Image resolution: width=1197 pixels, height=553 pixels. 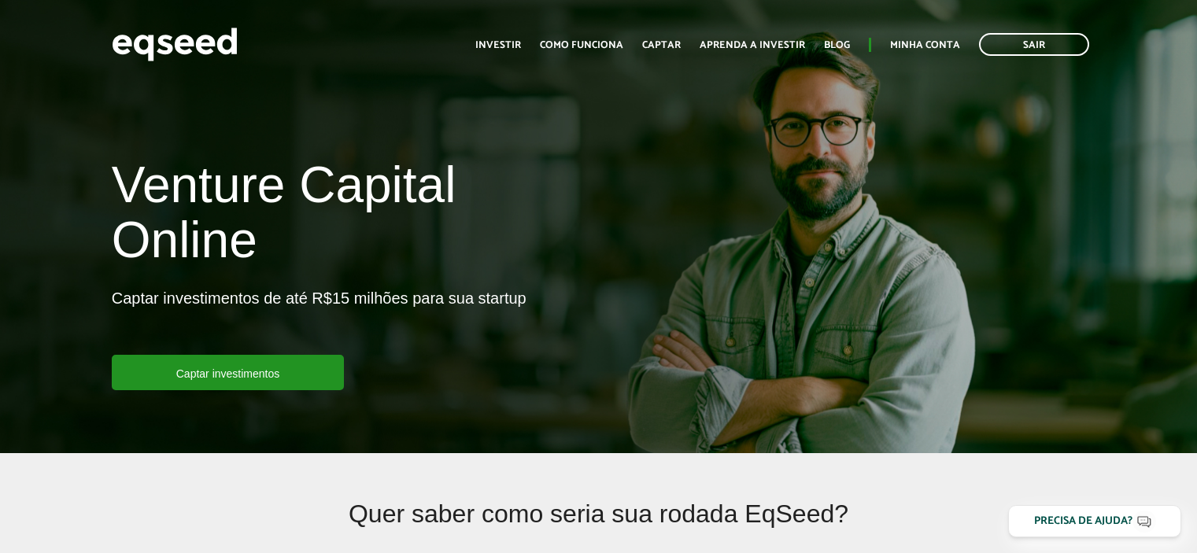 I want to click on h1: Venture Capital Online, so click(x=350, y=217).